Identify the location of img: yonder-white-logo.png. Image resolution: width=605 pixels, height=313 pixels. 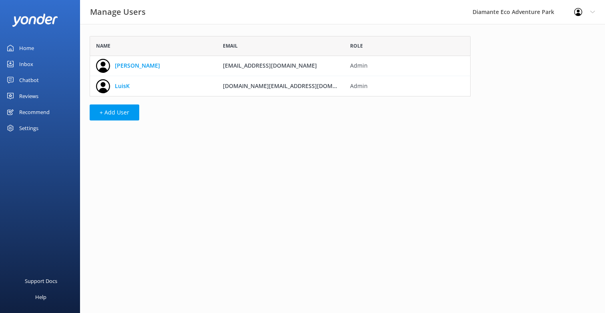
(35, 20).